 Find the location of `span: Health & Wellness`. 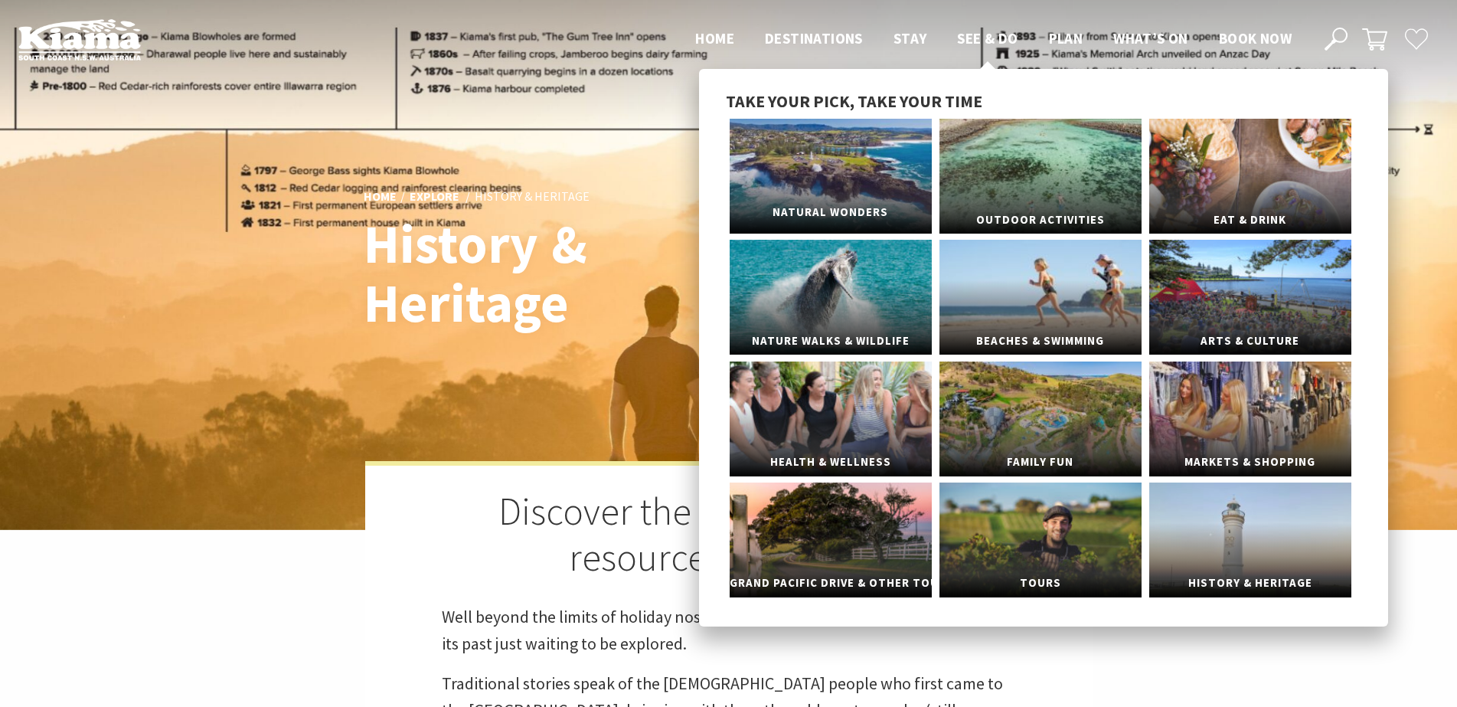

span: Health & Wellness is located at coordinates (831, 462).